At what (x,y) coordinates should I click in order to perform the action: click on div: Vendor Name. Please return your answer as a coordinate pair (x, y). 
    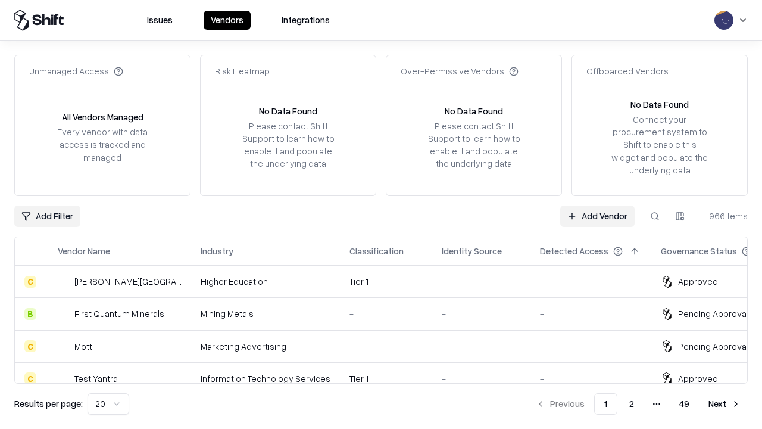
    Looking at the image, I should click on (84, 251).